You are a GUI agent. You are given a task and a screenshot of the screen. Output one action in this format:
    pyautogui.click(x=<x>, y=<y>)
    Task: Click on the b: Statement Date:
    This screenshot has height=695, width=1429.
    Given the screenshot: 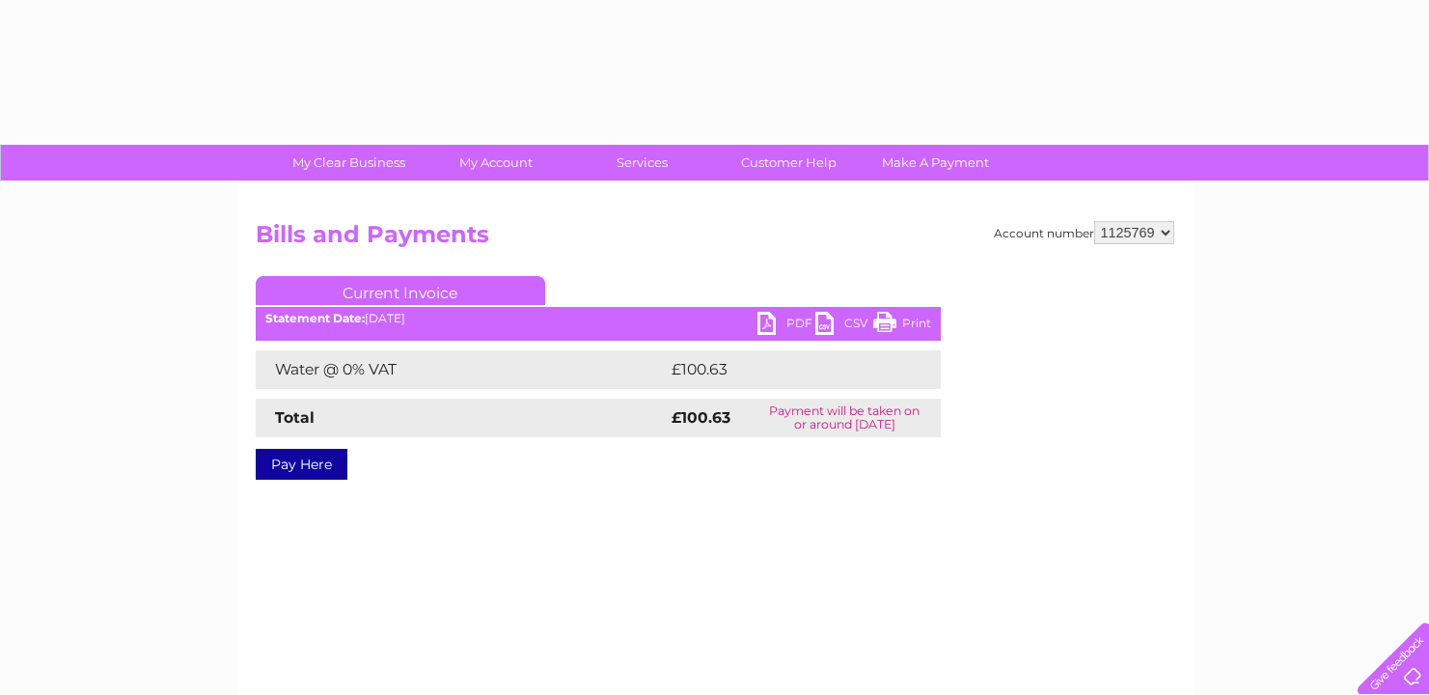 What is the action you would take?
    pyautogui.click(x=315, y=318)
    